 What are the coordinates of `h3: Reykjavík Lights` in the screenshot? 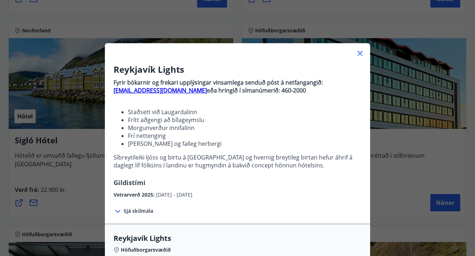 It's located at (238, 70).